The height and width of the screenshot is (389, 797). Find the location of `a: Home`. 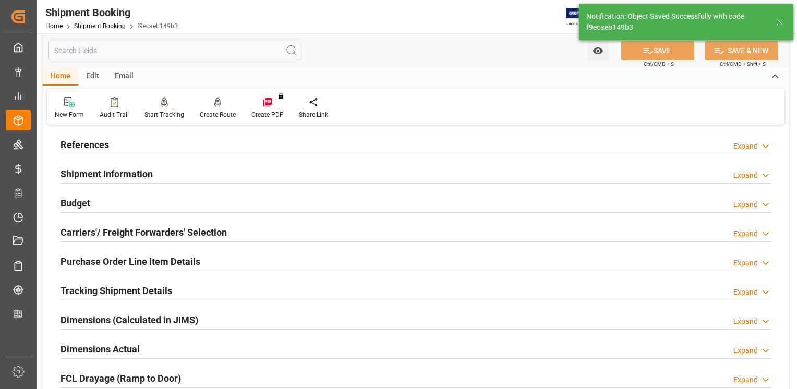

a: Home is located at coordinates (54, 26).